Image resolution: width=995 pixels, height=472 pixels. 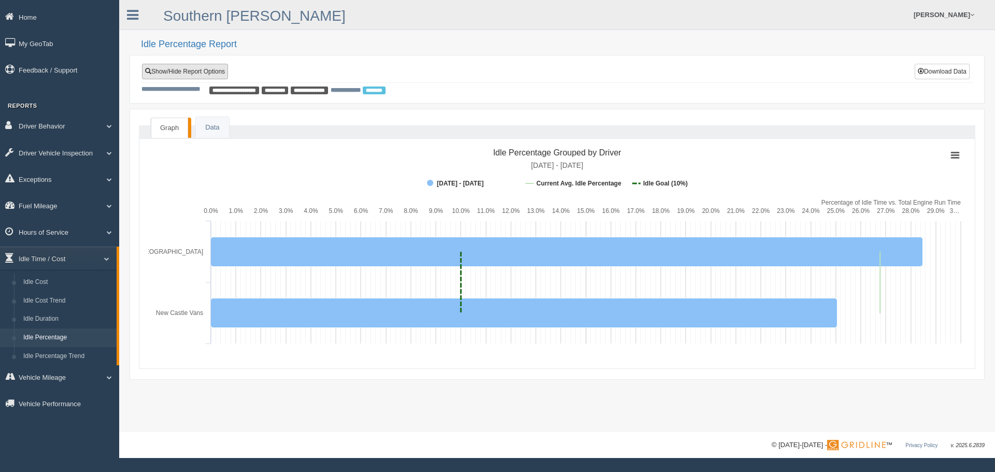 What do you see at coordinates (311, 211) in the screenshot?
I see `text: 4.0%` at bounding box center [311, 211].